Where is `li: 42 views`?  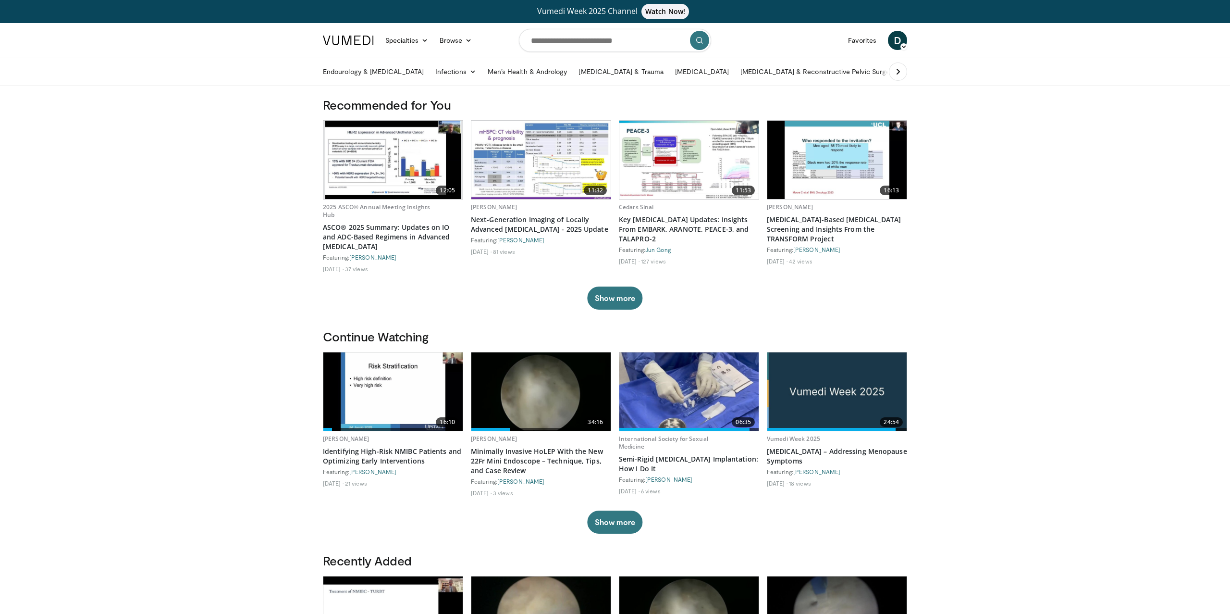
li: 42 views is located at coordinates (800, 261).